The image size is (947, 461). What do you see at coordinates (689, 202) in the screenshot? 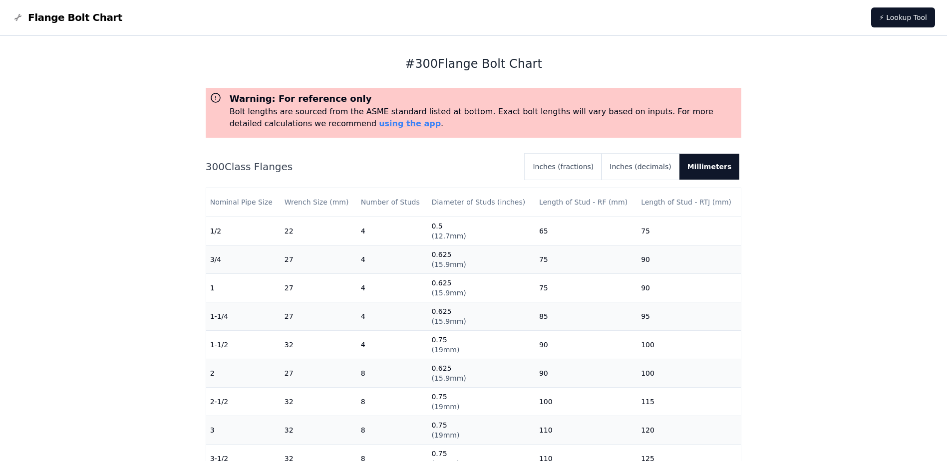
I see `th: Length of Stud - RTJ (mm)` at bounding box center [689, 202].